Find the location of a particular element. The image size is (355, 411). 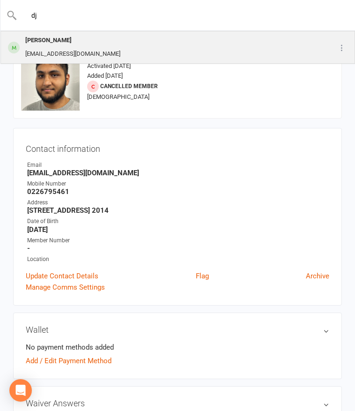

h3: Wallet is located at coordinates (178, 330).